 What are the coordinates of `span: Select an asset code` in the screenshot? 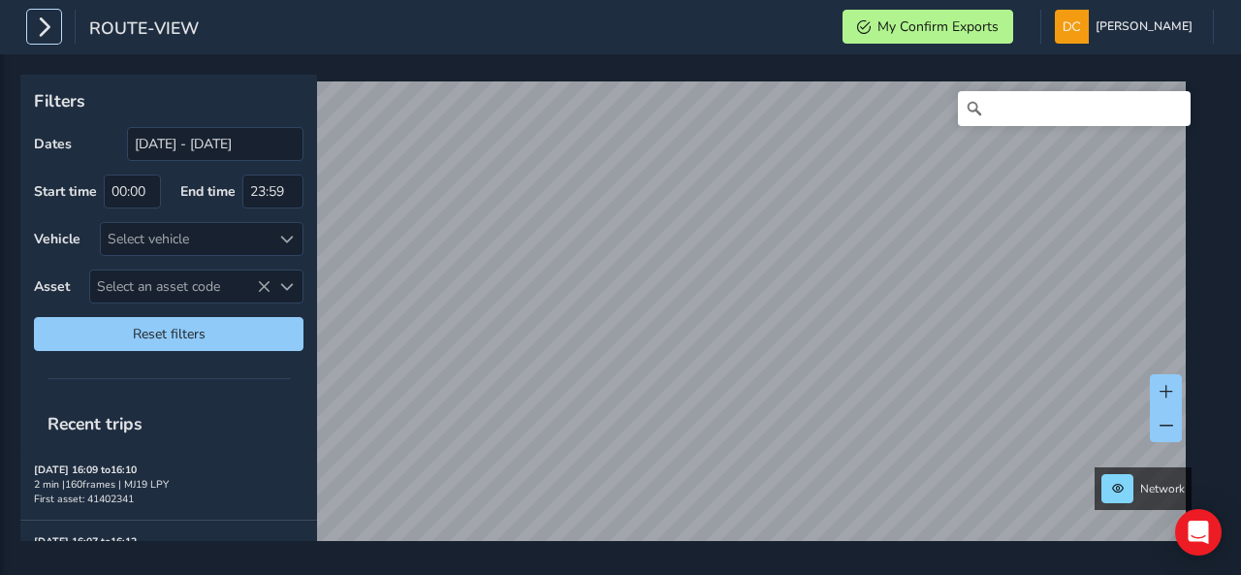 It's located at (180, 286).